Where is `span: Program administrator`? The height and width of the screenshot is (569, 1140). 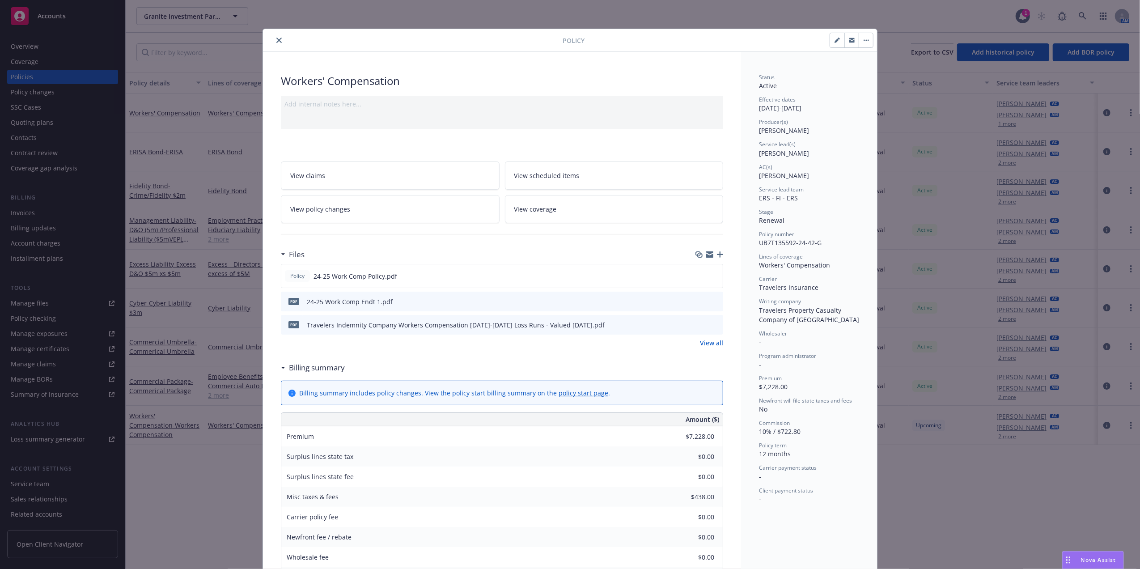
span: Program administrator is located at coordinates (788, 356).